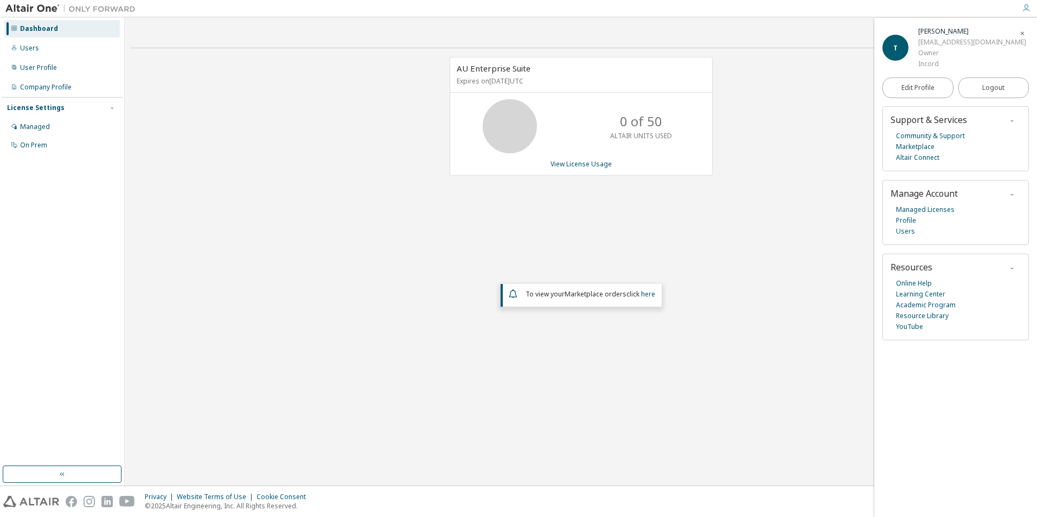 This screenshot has height=517, width=1037. What do you see at coordinates (909, 327) in the screenshot?
I see `a: YouTube` at bounding box center [909, 327].